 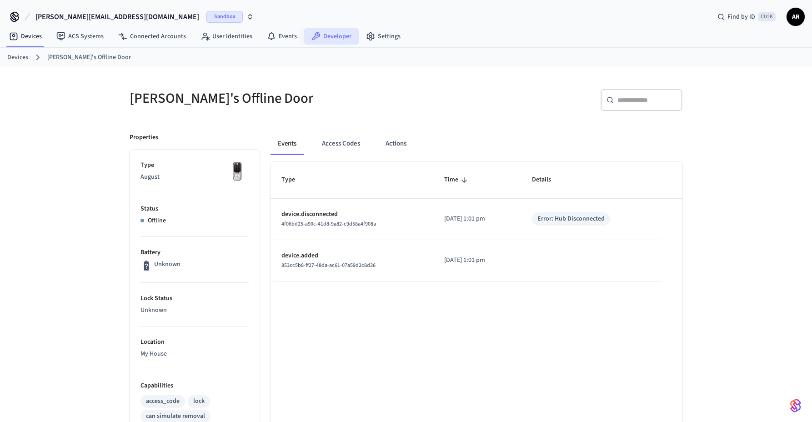 I want to click on p: Status, so click(x=195, y=209).